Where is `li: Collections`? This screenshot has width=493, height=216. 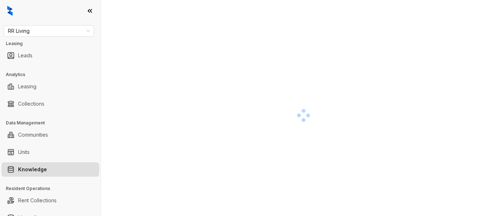
li: Collections is located at coordinates (50, 104).